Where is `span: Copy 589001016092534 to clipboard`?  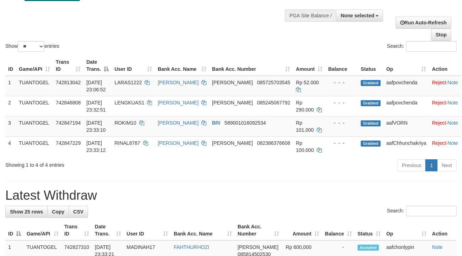 span: Copy 589001016092534 to clipboard is located at coordinates (245, 123).